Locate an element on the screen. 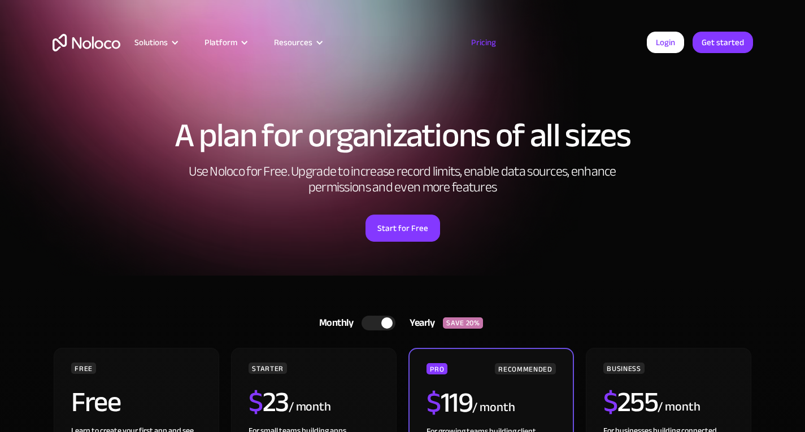 This screenshot has height=432, width=805. a: Start for Free is located at coordinates (403, 228).